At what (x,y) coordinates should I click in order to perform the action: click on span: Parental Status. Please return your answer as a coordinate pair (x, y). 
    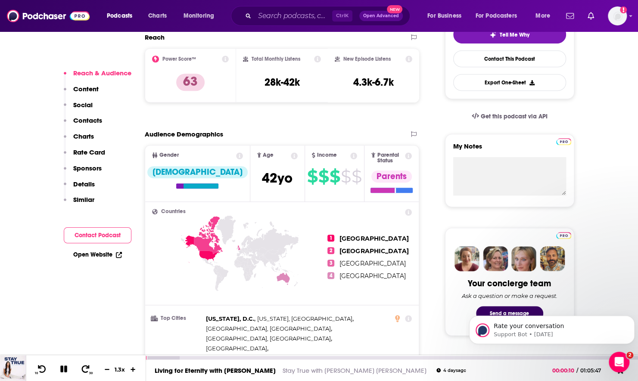
    Looking at the image, I should click on (391, 158).